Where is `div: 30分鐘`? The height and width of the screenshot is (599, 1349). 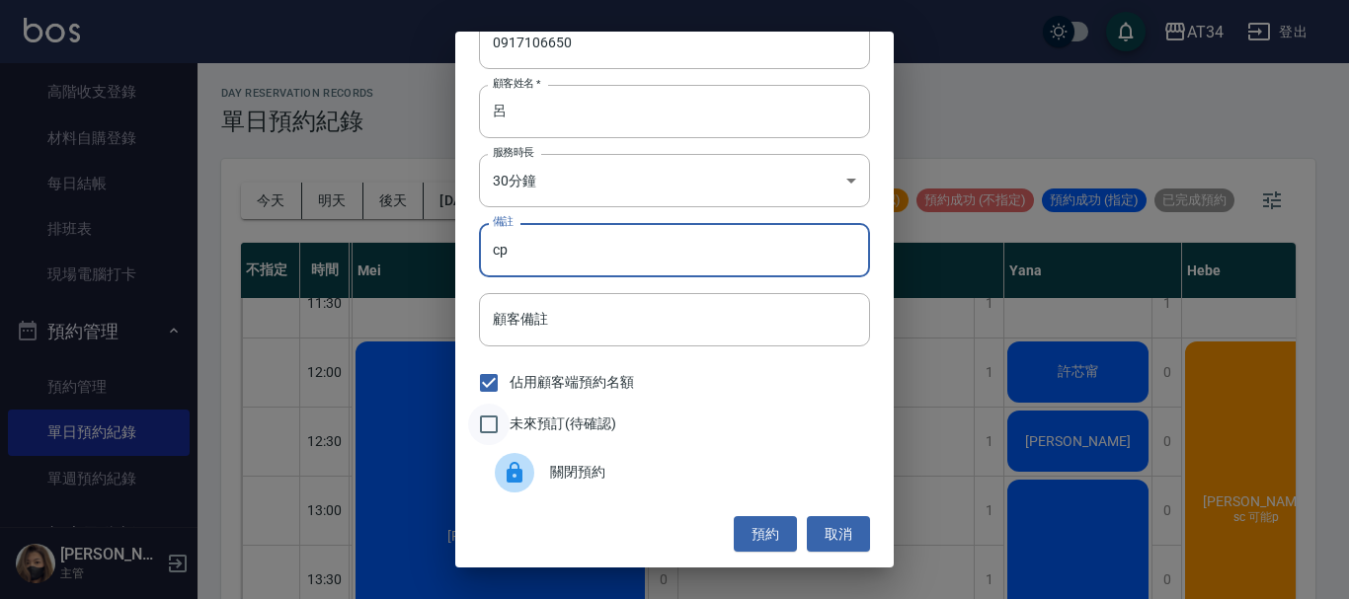 div: 30分鐘 is located at coordinates (674, 181).